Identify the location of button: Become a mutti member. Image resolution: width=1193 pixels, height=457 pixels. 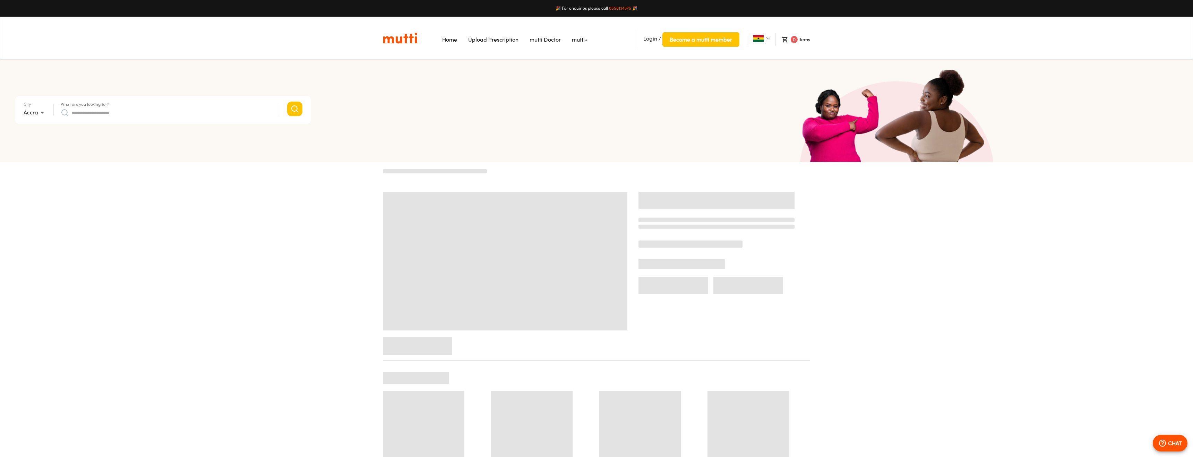
(701, 40).